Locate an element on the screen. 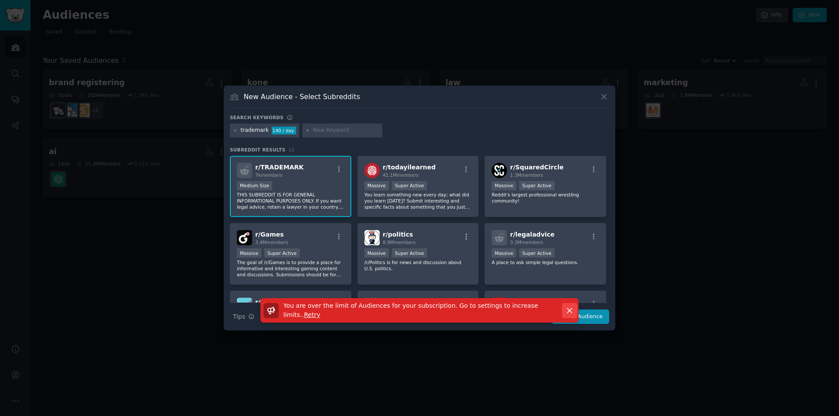 The image size is (839, 416). span: r/ todayilearned is located at coordinates (409, 167).